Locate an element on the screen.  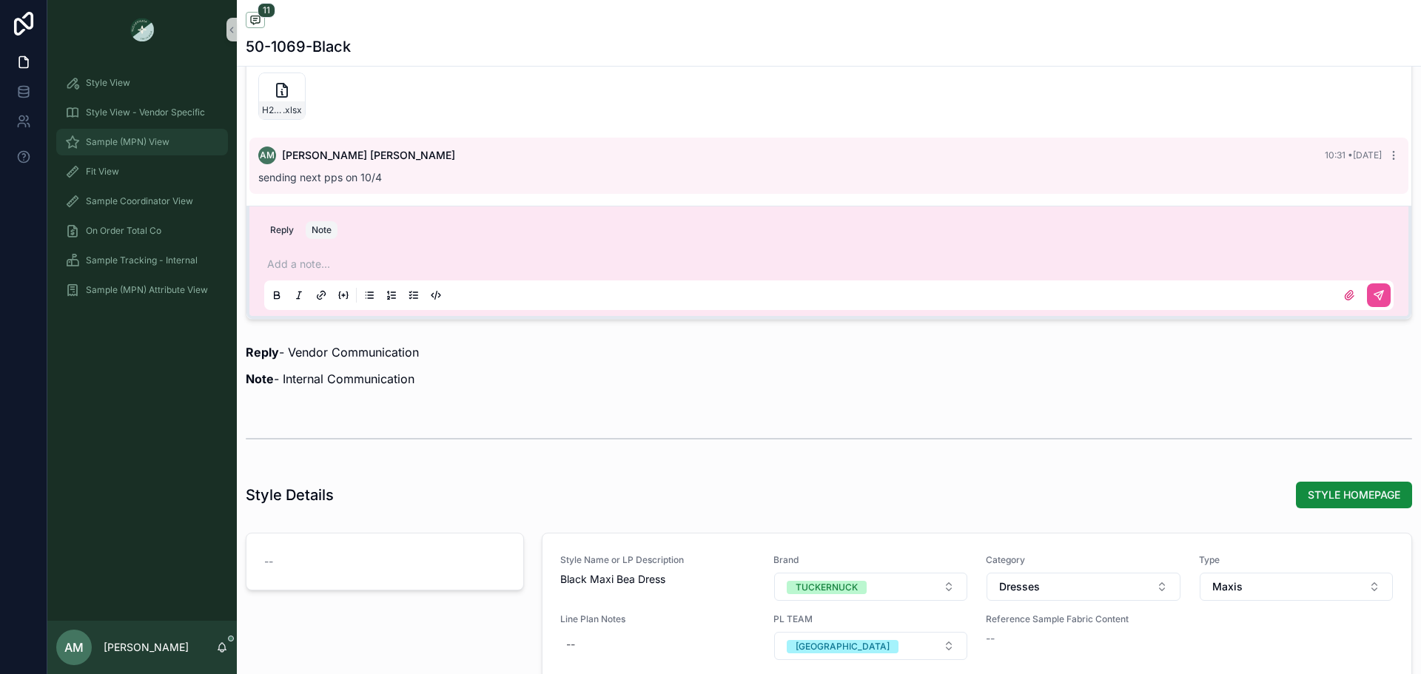
p: - Internal Communication is located at coordinates (829, 379).